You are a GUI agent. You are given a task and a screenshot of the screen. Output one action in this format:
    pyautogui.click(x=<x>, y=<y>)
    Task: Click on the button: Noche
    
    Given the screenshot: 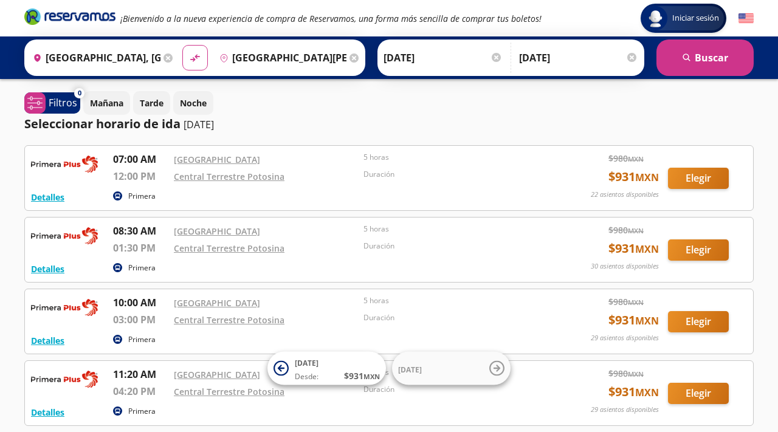 What is the action you would take?
    pyautogui.click(x=193, y=103)
    